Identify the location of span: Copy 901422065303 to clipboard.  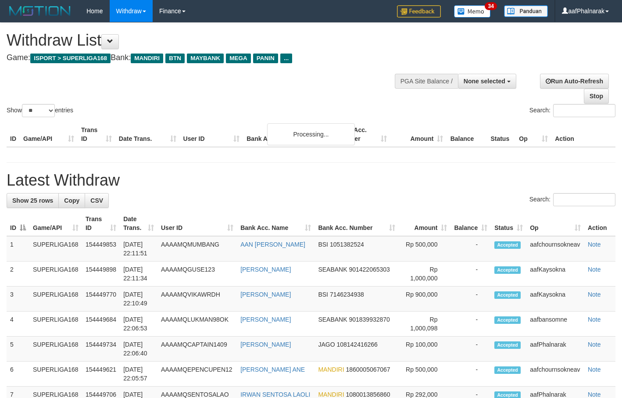
(369, 269).